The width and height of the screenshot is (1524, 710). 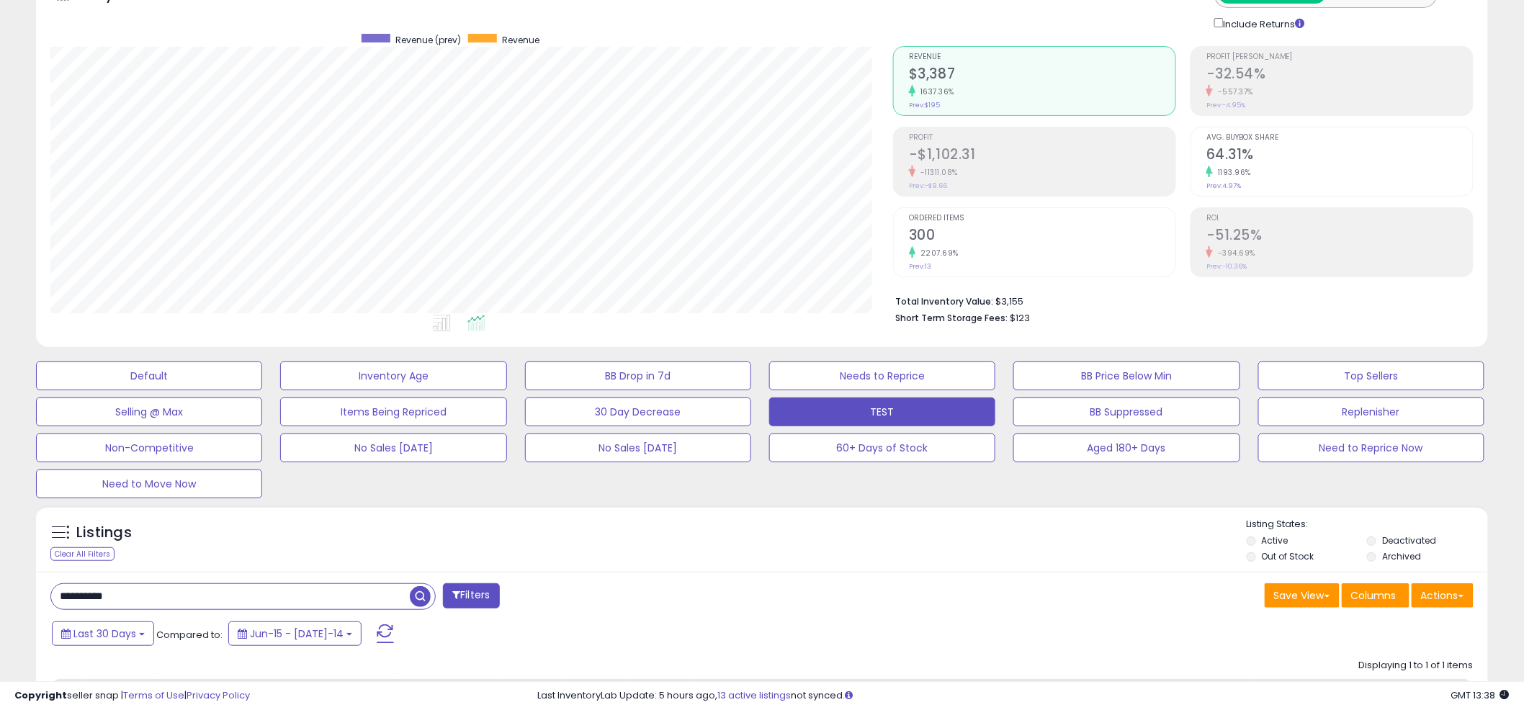 What do you see at coordinates (1339, 75) in the screenshot?
I see `h2: -32.54%` at bounding box center [1339, 75].